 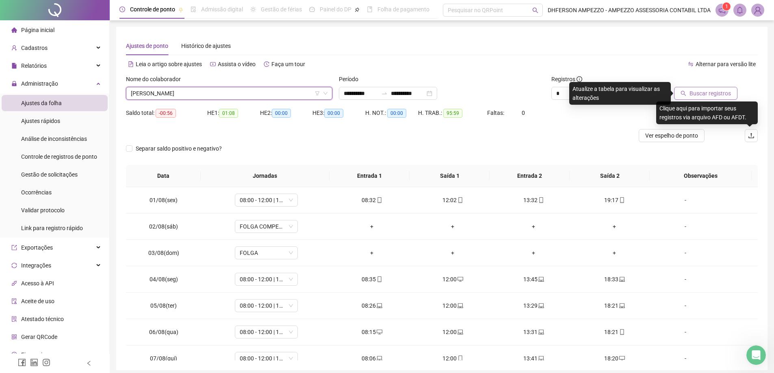 What do you see at coordinates (533, 200) in the screenshot?
I see `div: 13:32` at bounding box center [533, 200].